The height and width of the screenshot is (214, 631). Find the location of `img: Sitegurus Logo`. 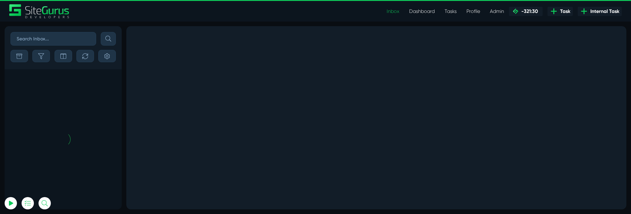

img: Sitegurus Logo is located at coordinates (39, 11).